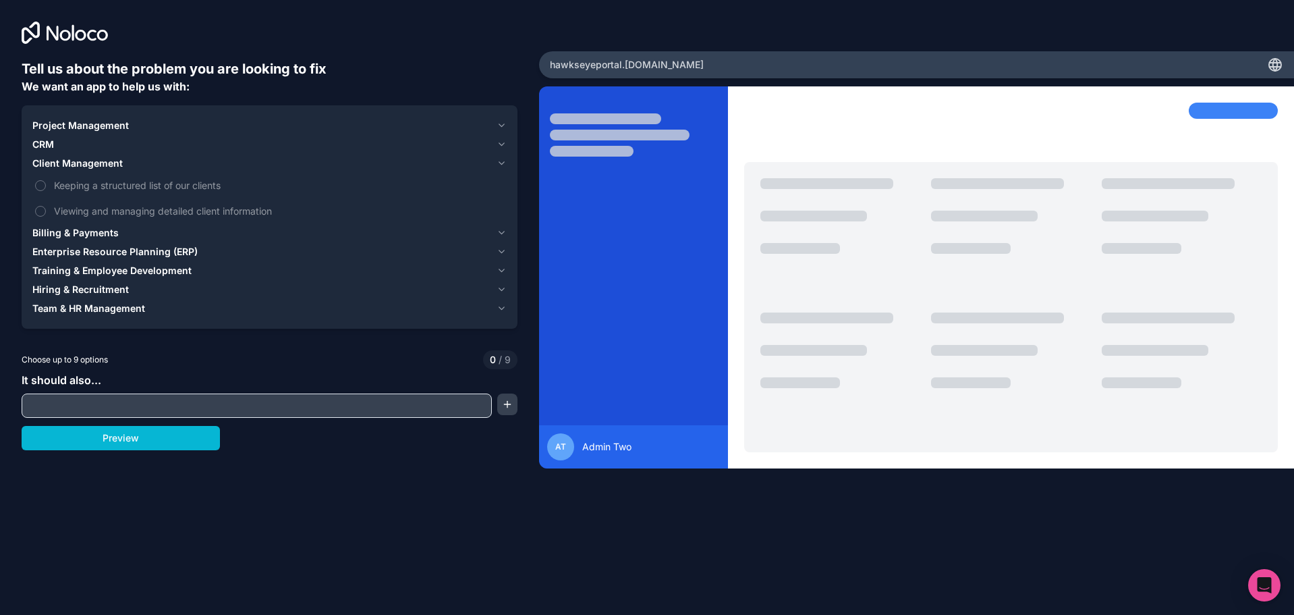  I want to click on button: Enterprise Resource Planning (ERP), so click(269, 252).